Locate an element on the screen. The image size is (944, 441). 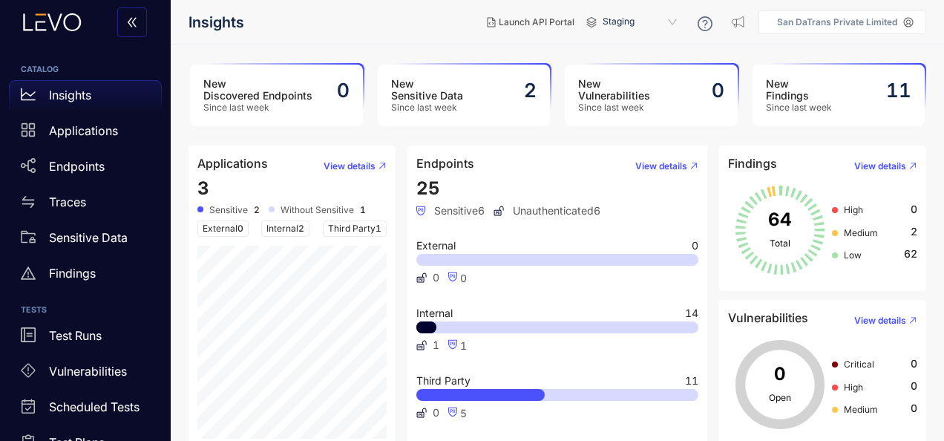
h3: New Findings is located at coordinates (799, 90).